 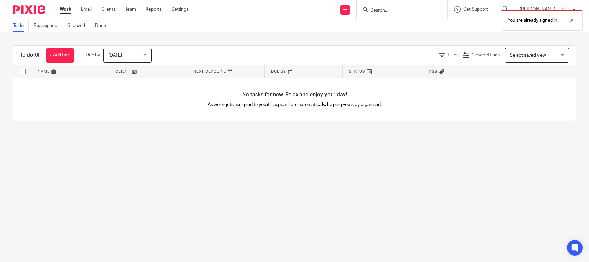 What do you see at coordinates (486, 55) in the screenshot?
I see `span: View Settings` at bounding box center [486, 55].